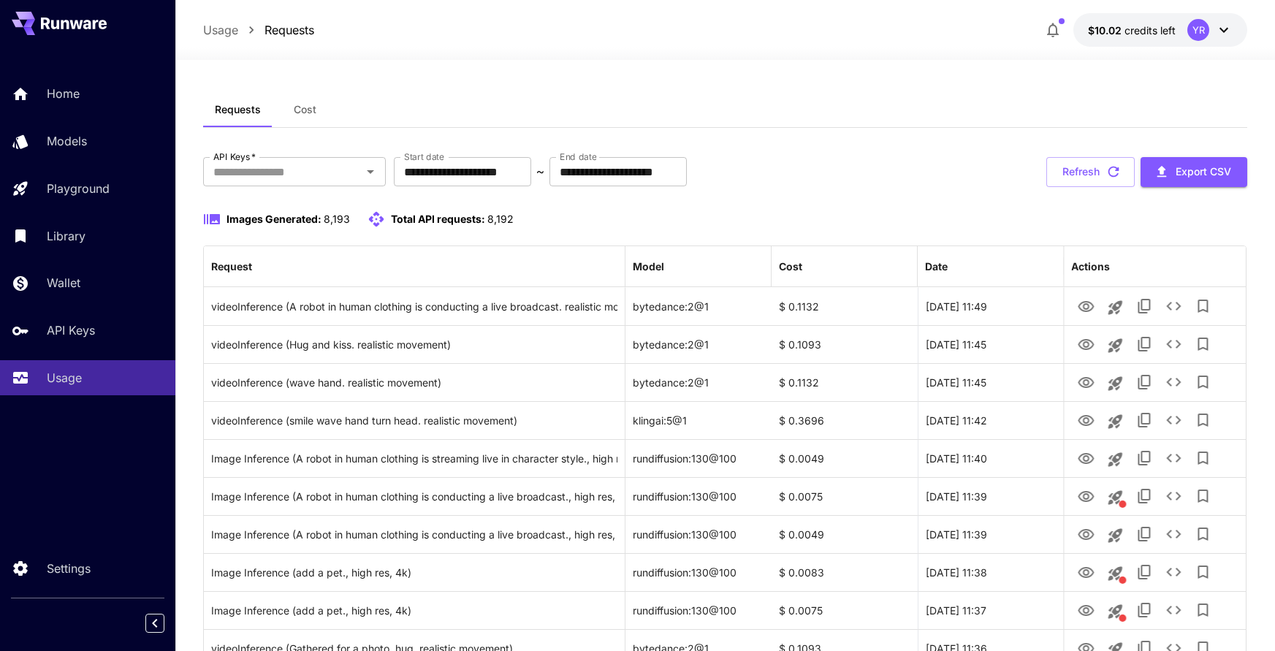  I want to click on div: klingai:5@1, so click(699, 420).